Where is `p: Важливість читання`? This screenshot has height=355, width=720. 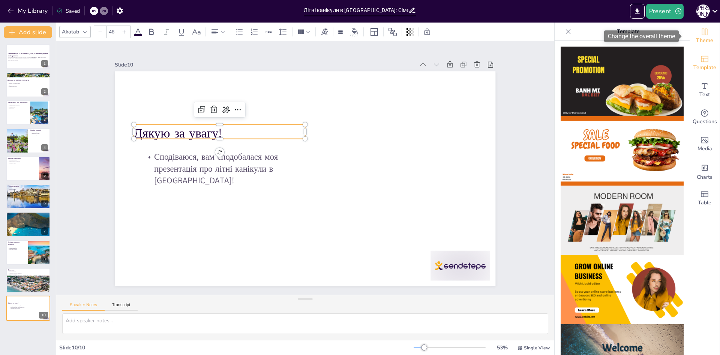 p: Важливість читання is located at coordinates (28, 191).